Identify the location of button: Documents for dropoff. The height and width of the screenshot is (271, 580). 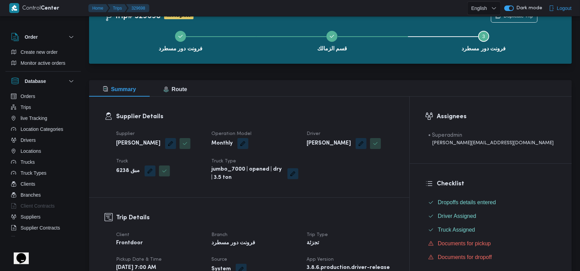
(491, 257).